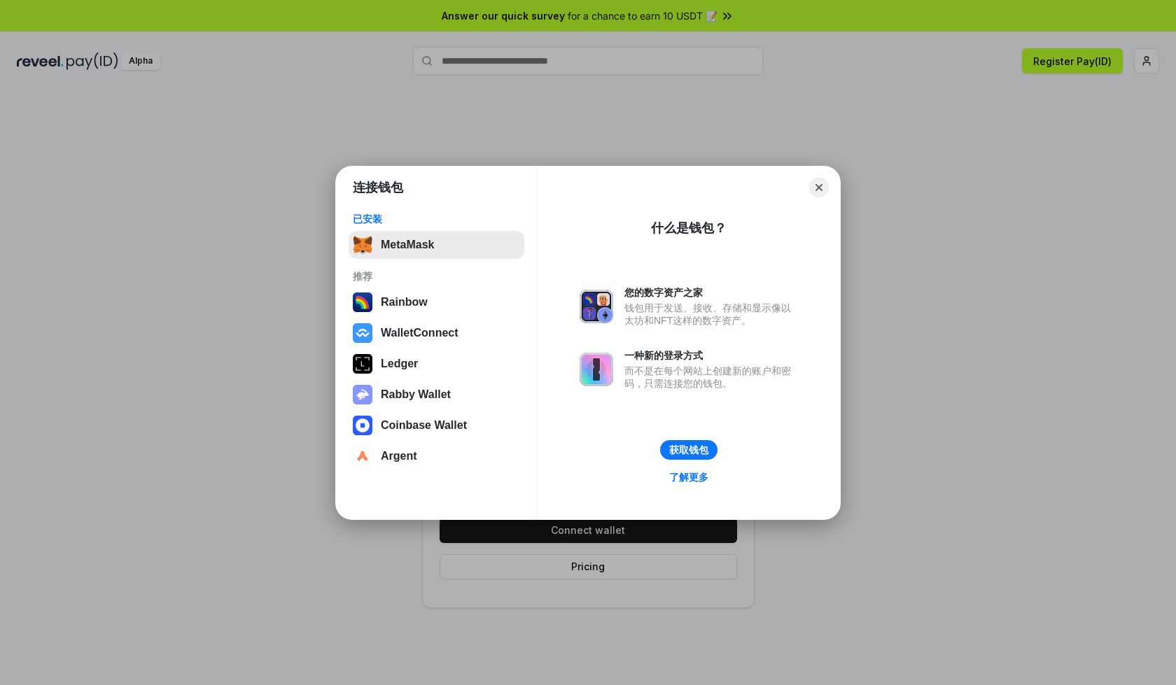  What do you see at coordinates (711, 314) in the screenshot?
I see `div: 钱包用于发送、接收、存储和显示像以太坊和NFT这样的数字资产。` at bounding box center [711, 314].